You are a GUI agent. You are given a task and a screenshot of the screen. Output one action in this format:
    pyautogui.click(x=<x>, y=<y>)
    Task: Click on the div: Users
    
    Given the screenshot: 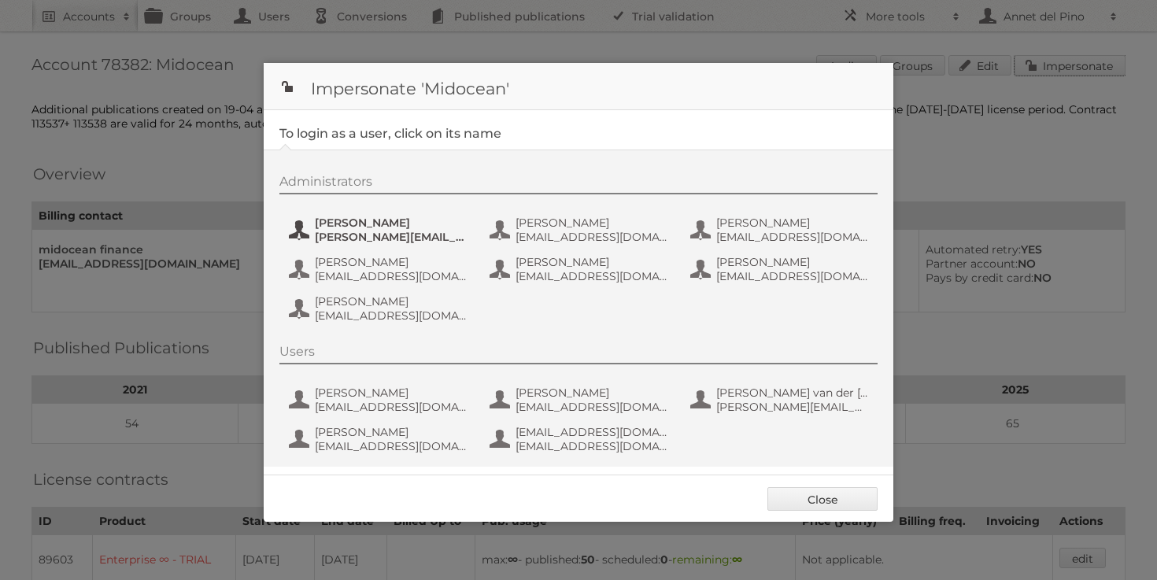 What is the action you would take?
    pyautogui.click(x=579, y=354)
    